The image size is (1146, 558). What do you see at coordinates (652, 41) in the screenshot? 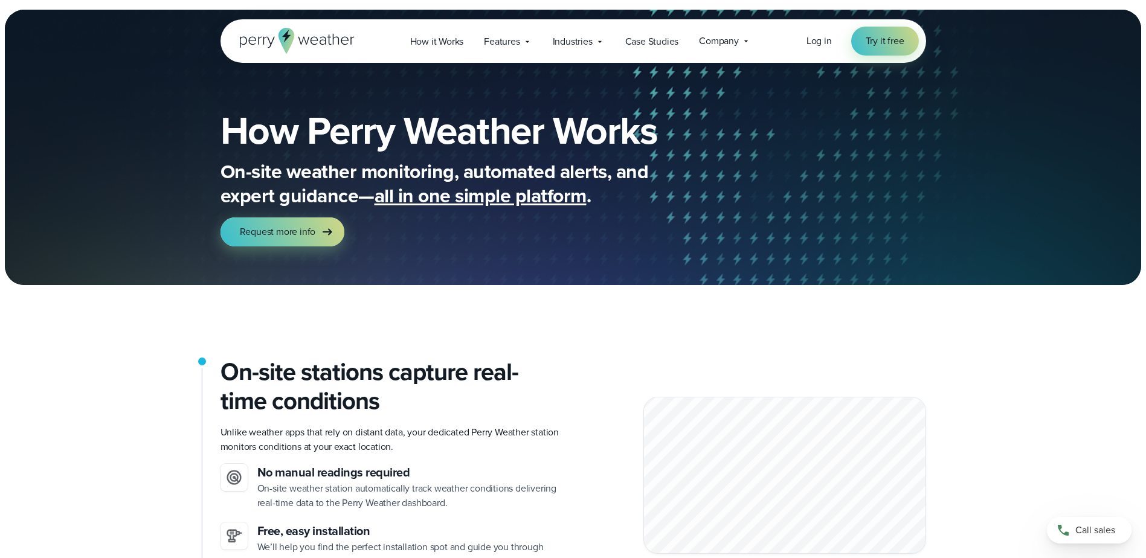
I see `a: Case Studies` at bounding box center [652, 41].